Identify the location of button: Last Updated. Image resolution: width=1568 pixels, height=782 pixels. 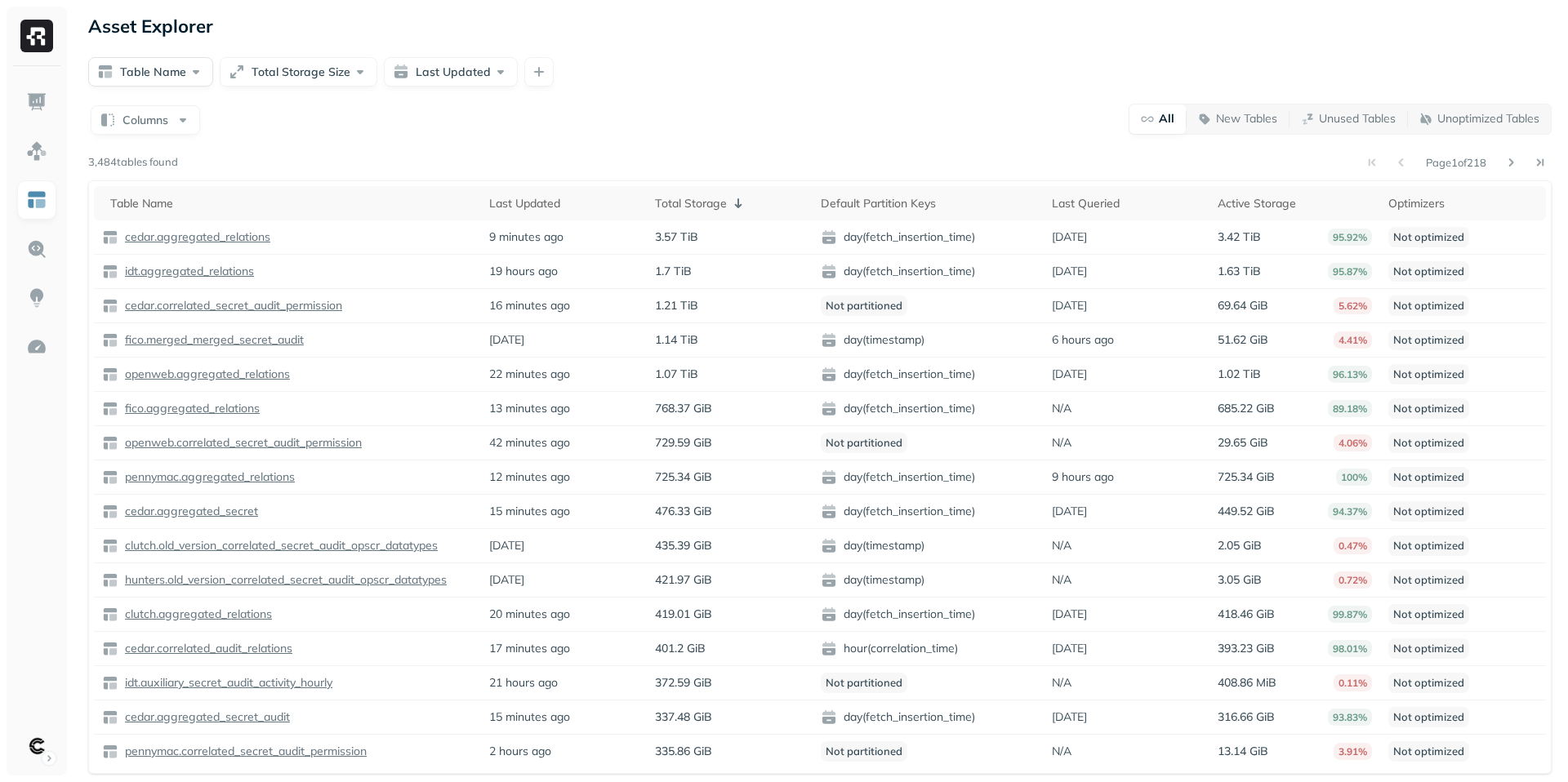
(451, 72).